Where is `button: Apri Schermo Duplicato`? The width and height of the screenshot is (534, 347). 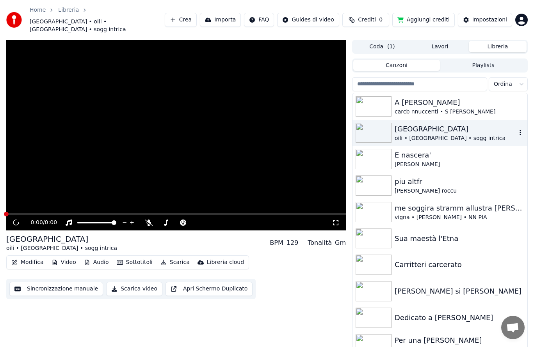
button: Apri Schermo Duplicato is located at coordinates (209, 289).